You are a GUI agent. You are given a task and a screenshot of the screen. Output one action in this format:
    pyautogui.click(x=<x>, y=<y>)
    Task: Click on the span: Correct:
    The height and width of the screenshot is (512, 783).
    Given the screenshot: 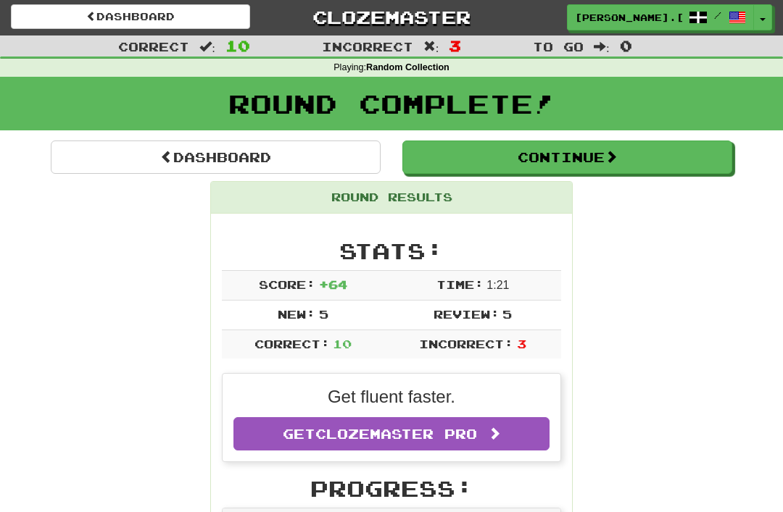 What is the action you would take?
    pyautogui.click(x=292, y=344)
    